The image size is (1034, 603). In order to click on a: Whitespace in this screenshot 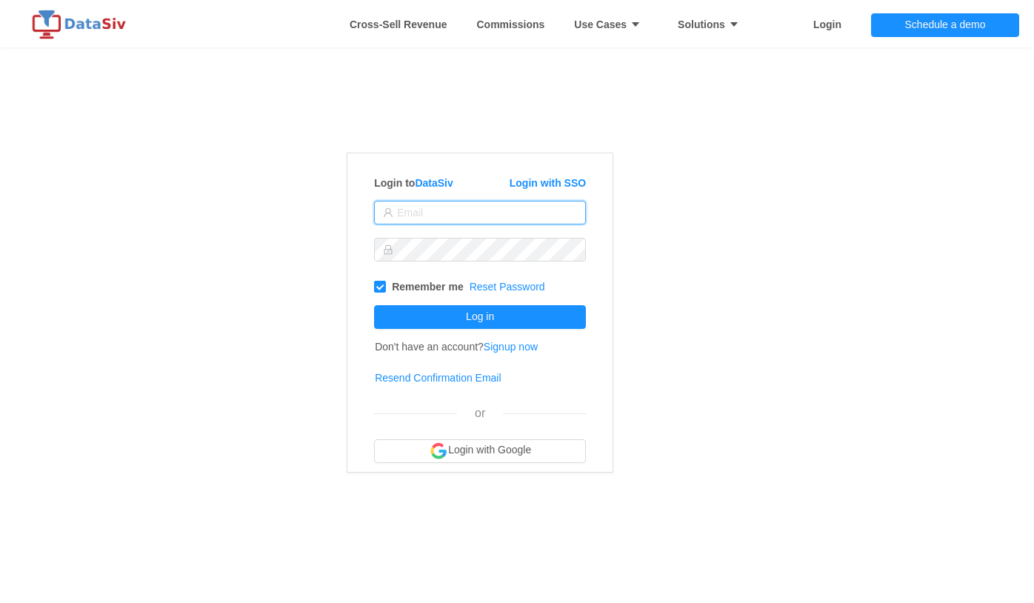, I will do `click(398, 24)`.